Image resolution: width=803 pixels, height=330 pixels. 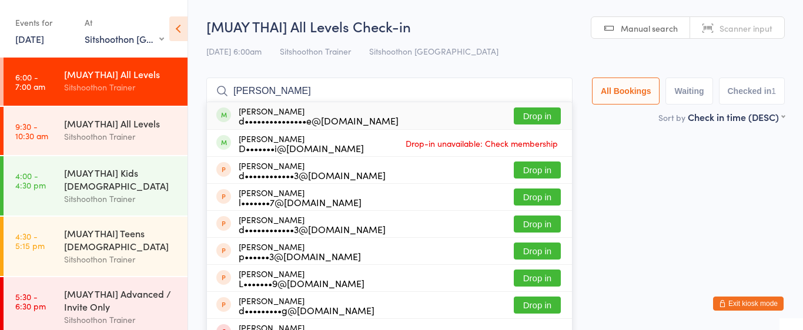 I want to click on button: Checked in1, so click(x=752, y=91).